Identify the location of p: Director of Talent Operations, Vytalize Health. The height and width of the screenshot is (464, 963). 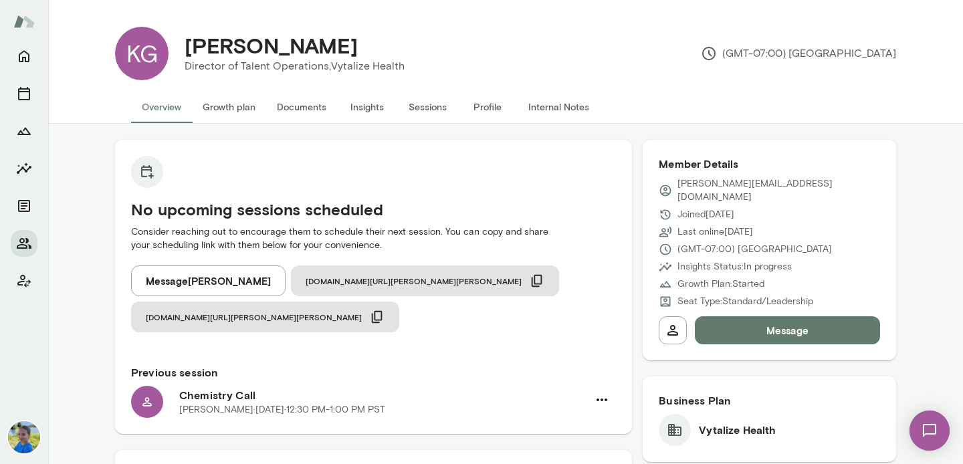
(294, 66).